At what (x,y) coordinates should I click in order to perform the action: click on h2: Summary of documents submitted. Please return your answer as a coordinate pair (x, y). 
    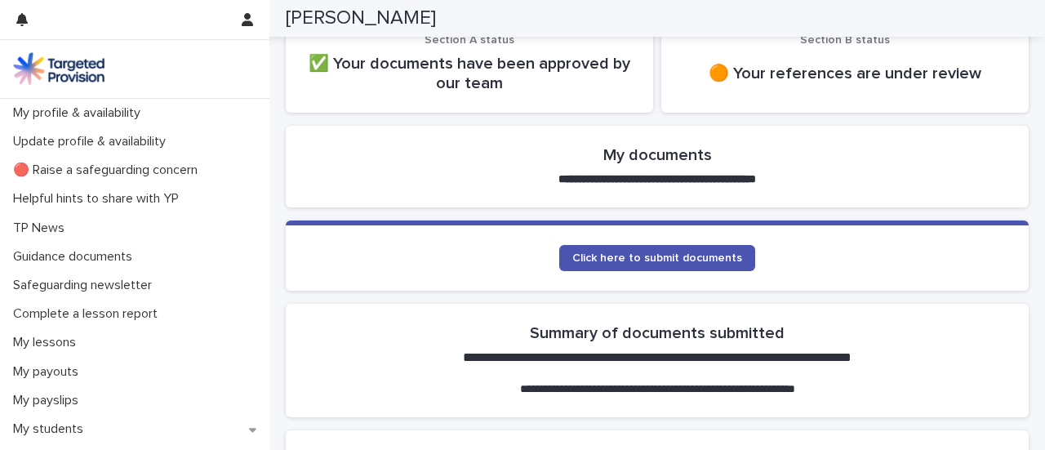
    Looking at the image, I should click on (657, 333).